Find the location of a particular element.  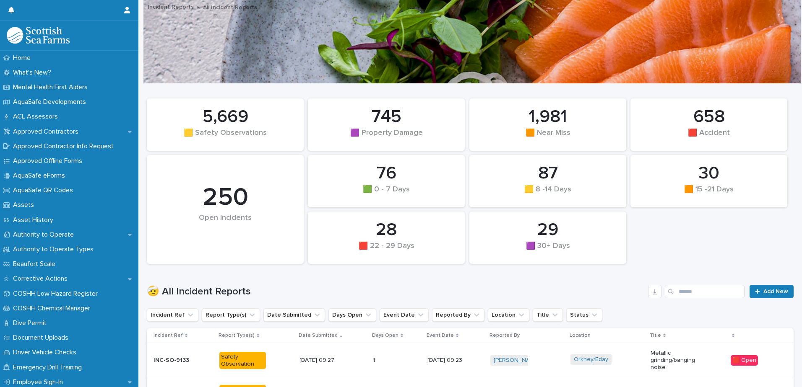

div: 28 is located at coordinates (386, 230).